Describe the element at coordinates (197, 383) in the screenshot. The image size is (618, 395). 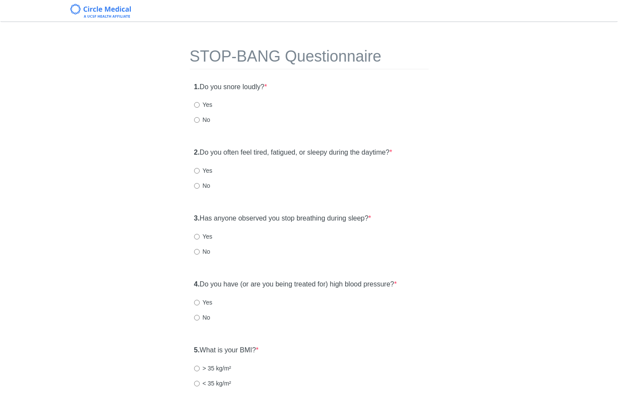
I see `input: < 35 kg/m²` at that location.